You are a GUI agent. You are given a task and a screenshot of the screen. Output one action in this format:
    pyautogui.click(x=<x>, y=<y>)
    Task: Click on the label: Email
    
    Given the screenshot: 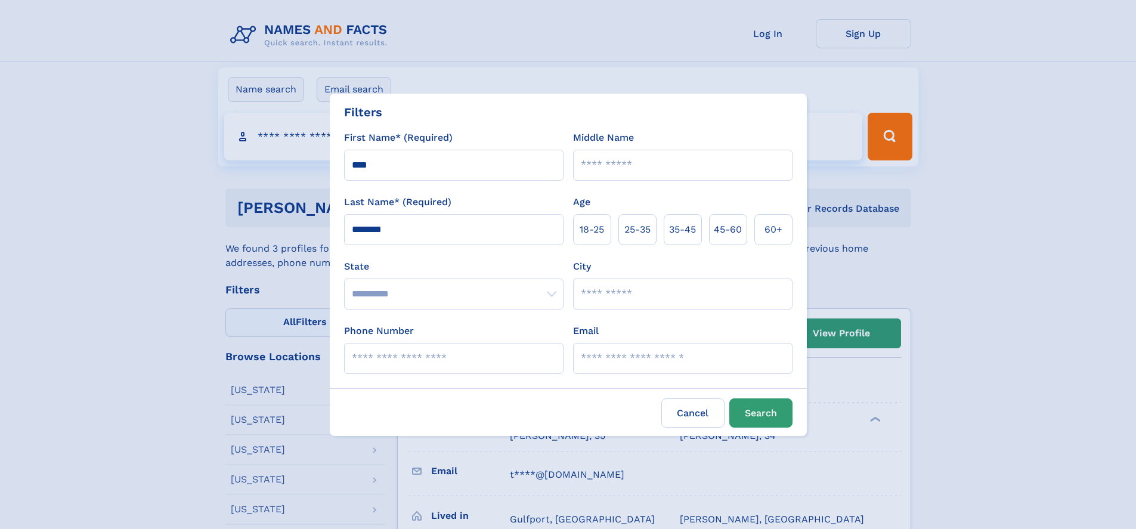 What is the action you would take?
    pyautogui.click(x=585, y=331)
    